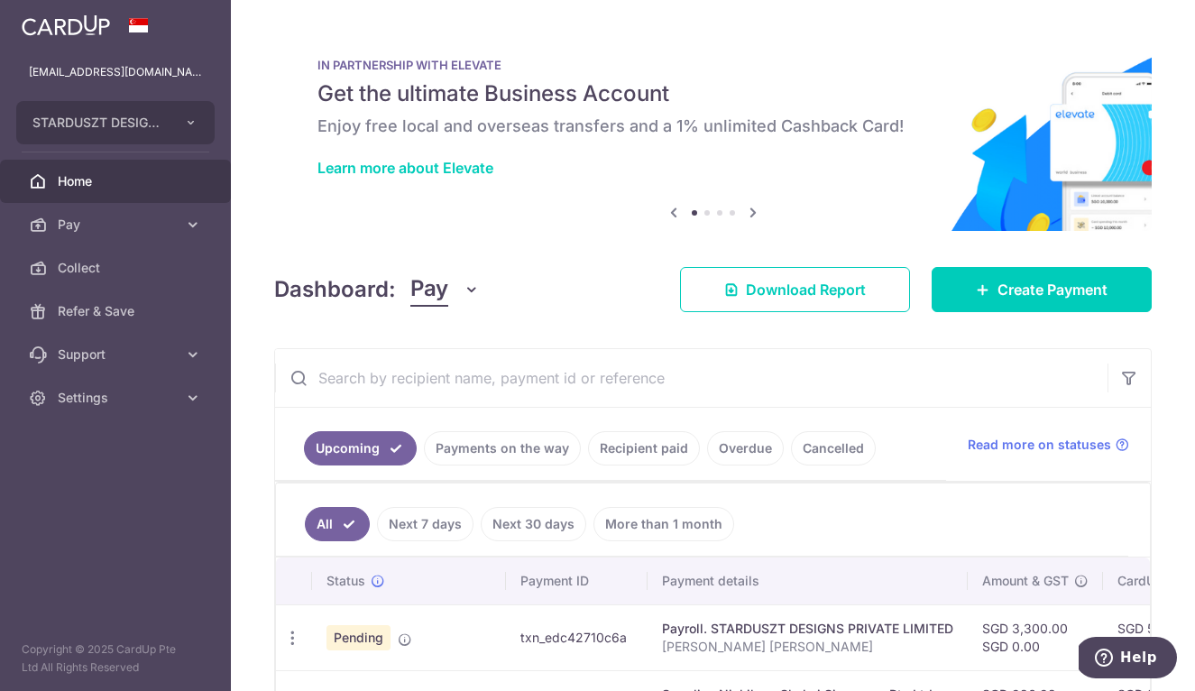 Image resolution: width=1195 pixels, height=691 pixels. Describe the element at coordinates (533, 524) in the screenshot. I see `a: Next 30 days` at that location.